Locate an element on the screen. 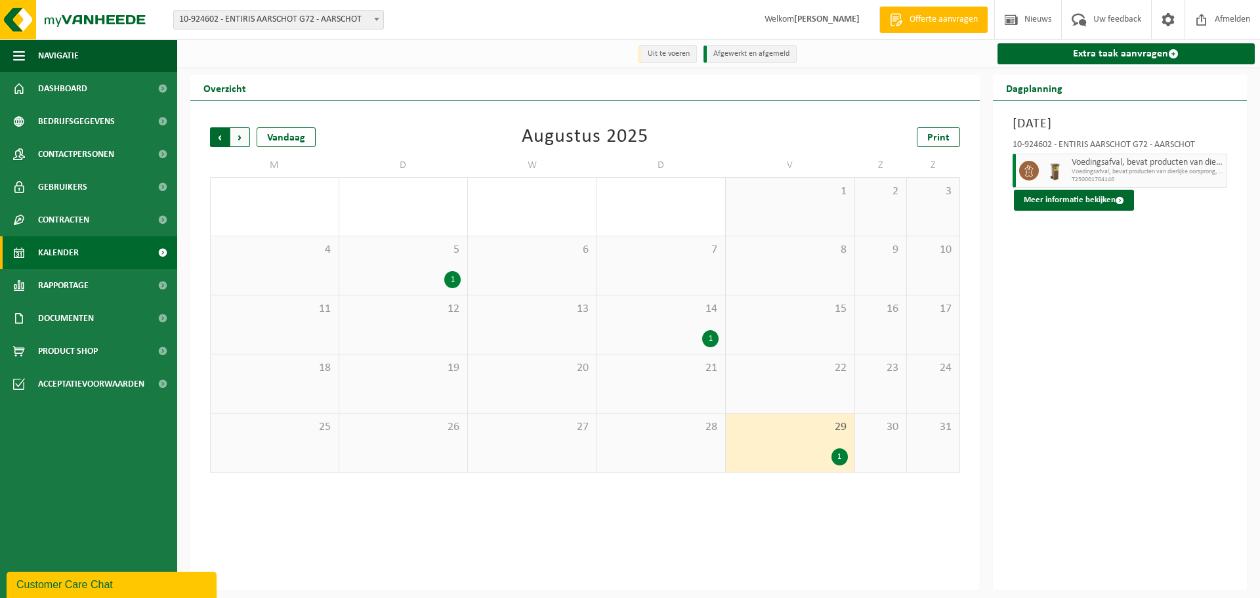 The width and height of the screenshot is (1260, 598). span: T250001704146 is located at coordinates (1148, 180).